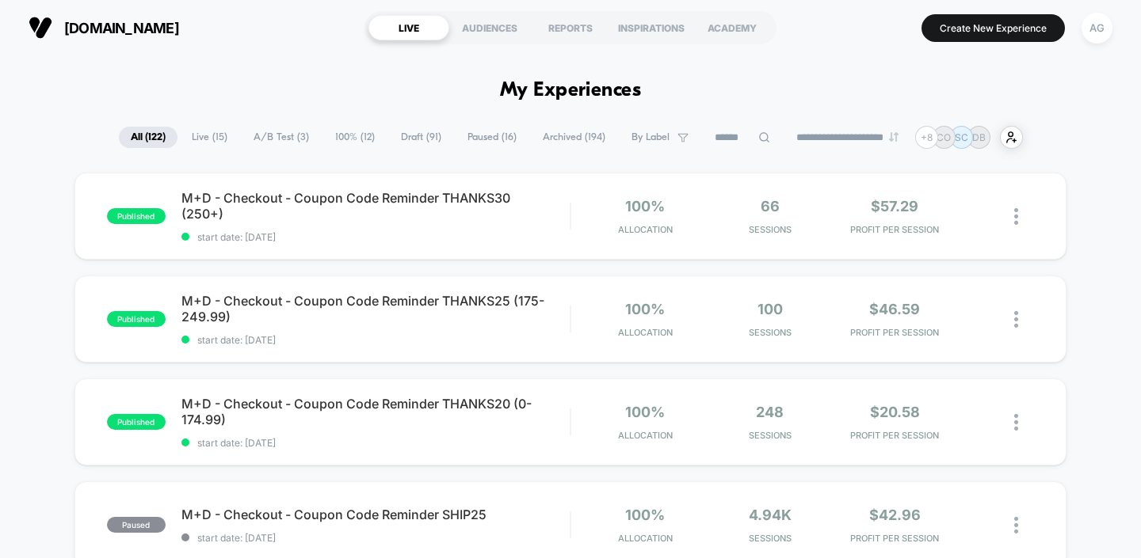 Image resolution: width=1141 pixels, height=558 pixels. Describe the element at coordinates (651, 28) in the screenshot. I see `div: INSPIRATIONS` at that location.